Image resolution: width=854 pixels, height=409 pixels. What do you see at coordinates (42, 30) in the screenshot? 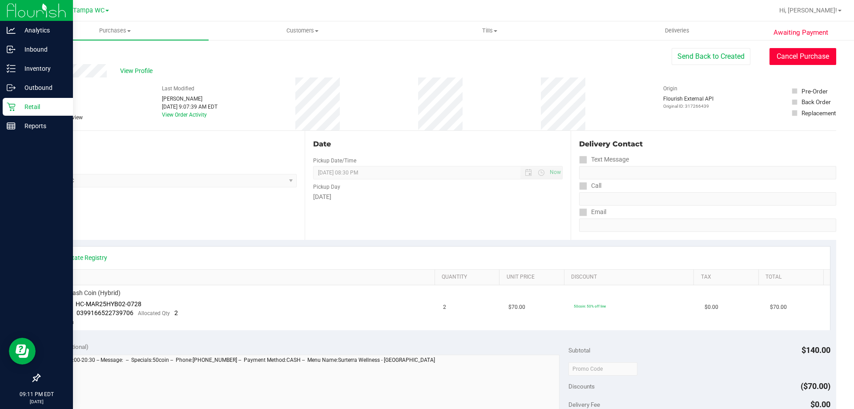
I see `p: Analytics` at bounding box center [42, 30].